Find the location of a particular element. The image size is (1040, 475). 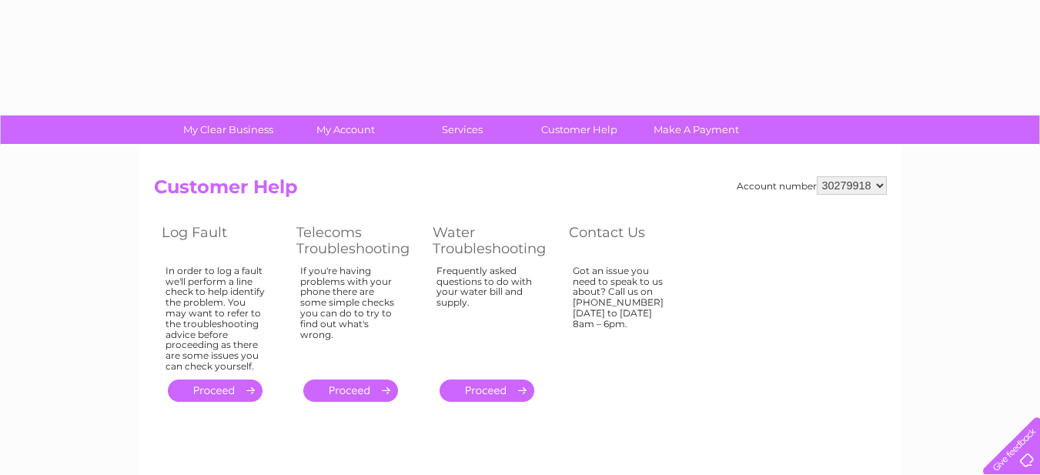

a: Make A Payment is located at coordinates (696, 129).